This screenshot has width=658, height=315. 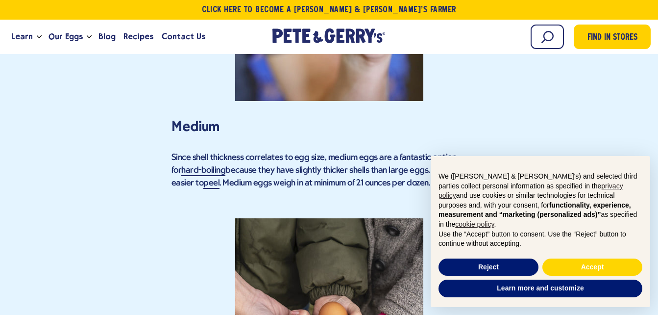 I want to click on span: Learn, so click(x=22, y=36).